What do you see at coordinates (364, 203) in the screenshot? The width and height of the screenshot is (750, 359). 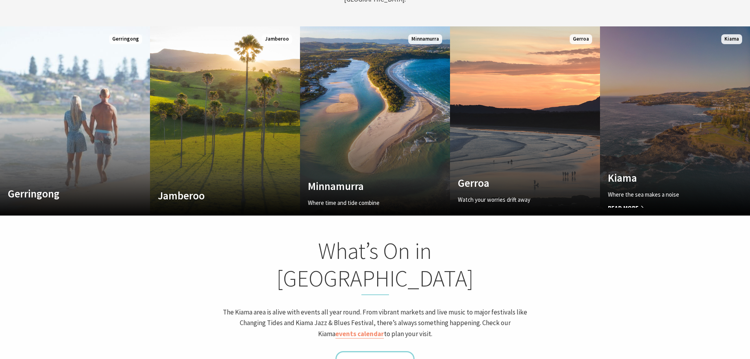 I see `p: Where time and tide combine` at bounding box center [364, 203].